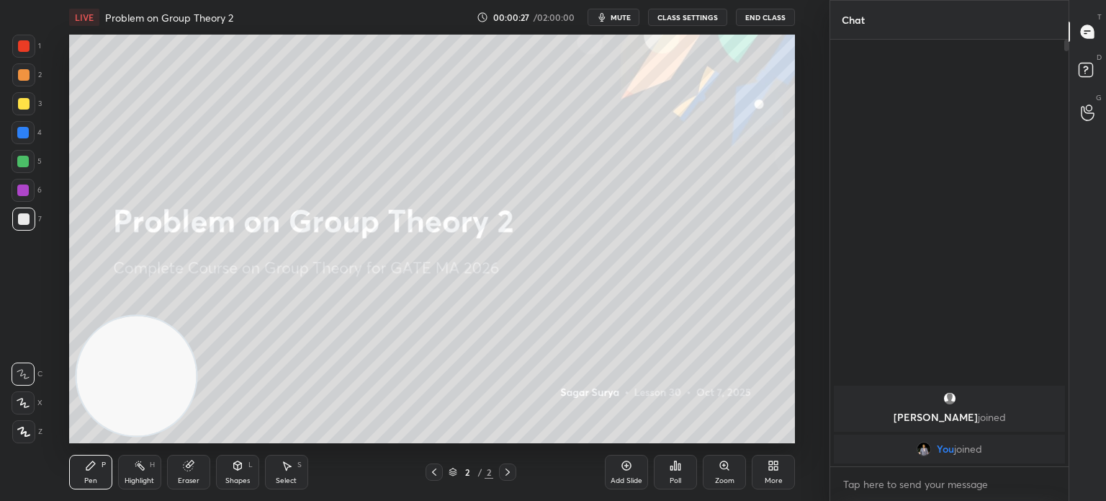 This screenshot has height=501, width=1106. I want to click on h4: Problem on Group Theory 2, so click(169, 17).